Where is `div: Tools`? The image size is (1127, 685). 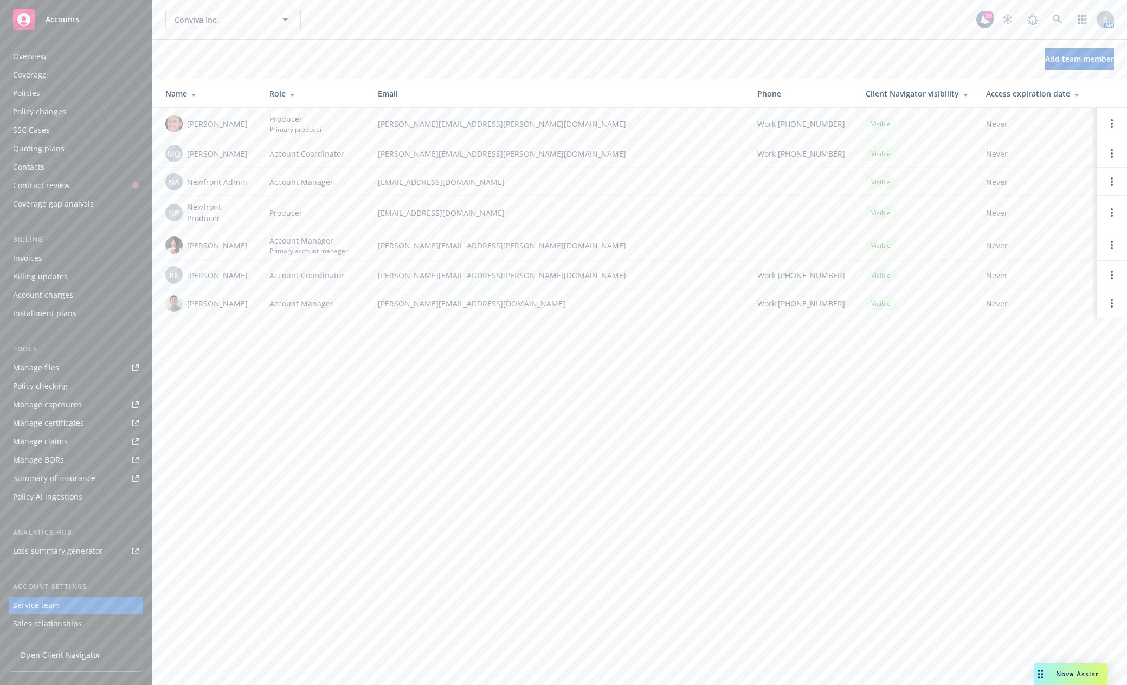 div: Tools is located at coordinates (76, 349).